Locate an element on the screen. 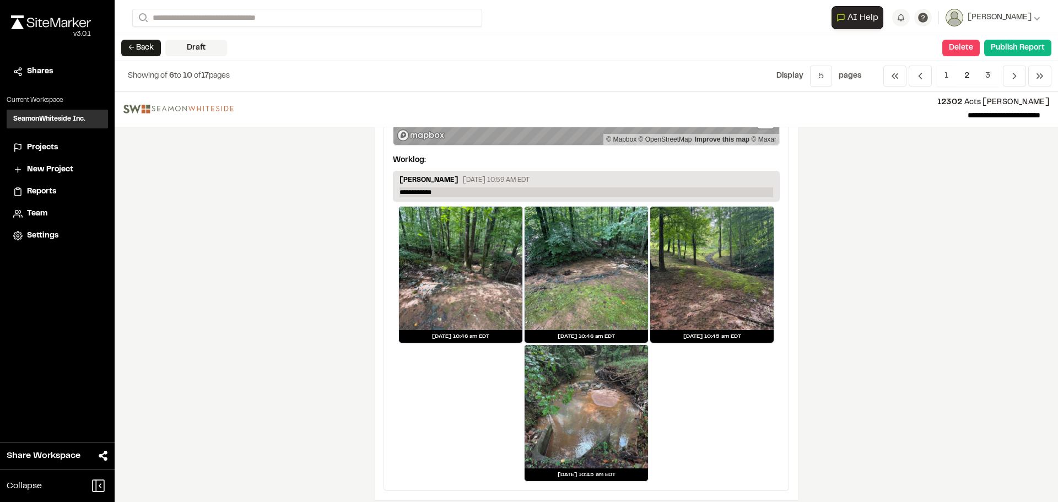 Image resolution: width=1058 pixels, height=502 pixels. span: 6 is located at coordinates (171, 76).